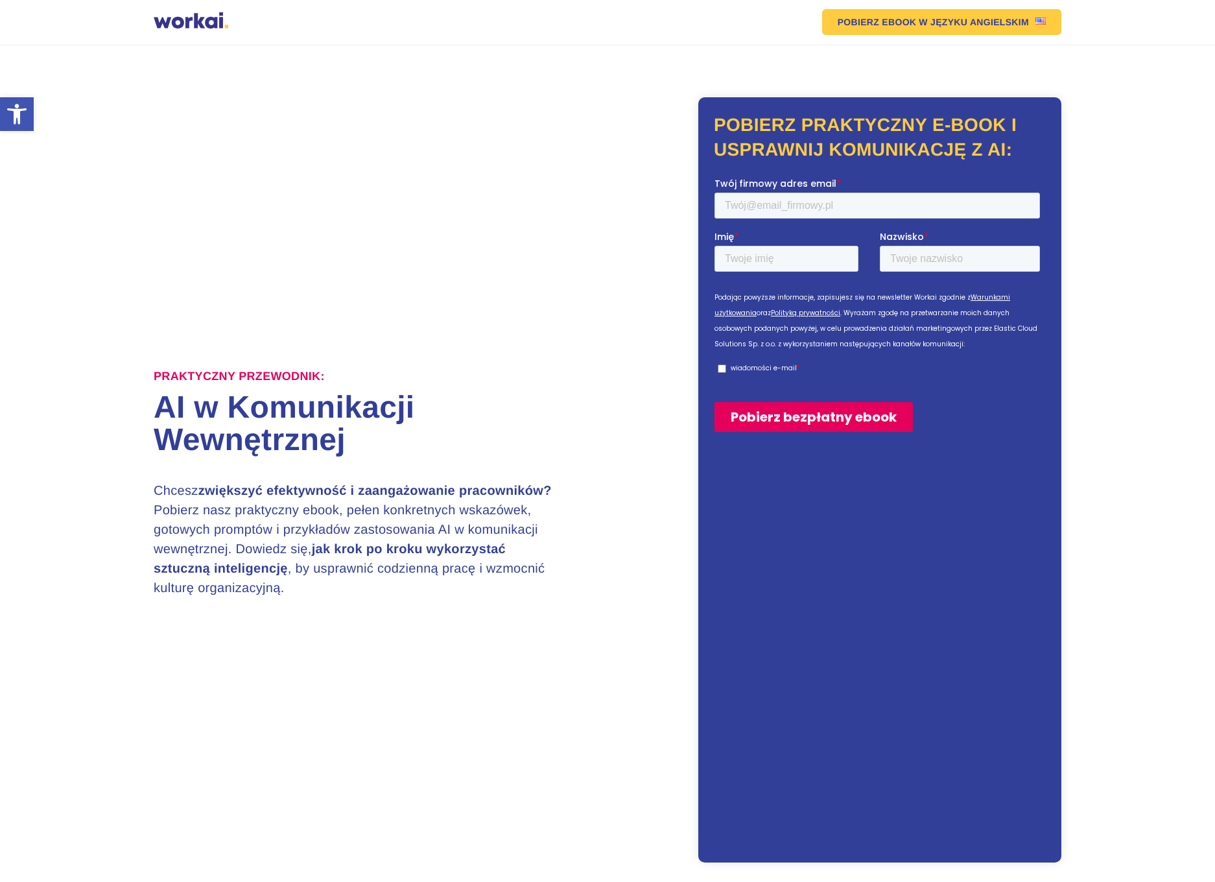 The height and width of the screenshot is (882, 1215). Describe the element at coordinates (375, 491) in the screenshot. I see `strong: zwiększyć efektywność i zaangażowanie pracowników?` at that location.